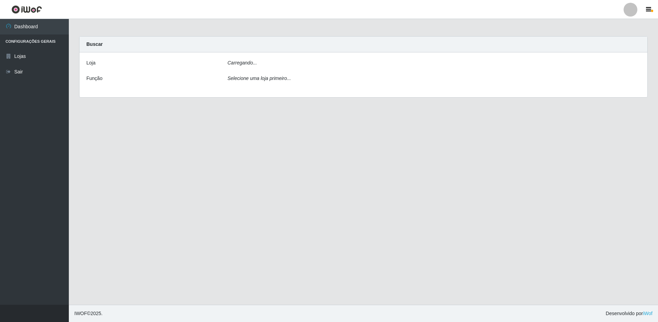 This screenshot has width=658, height=322. I want to click on span: IWOF, so click(81, 313).